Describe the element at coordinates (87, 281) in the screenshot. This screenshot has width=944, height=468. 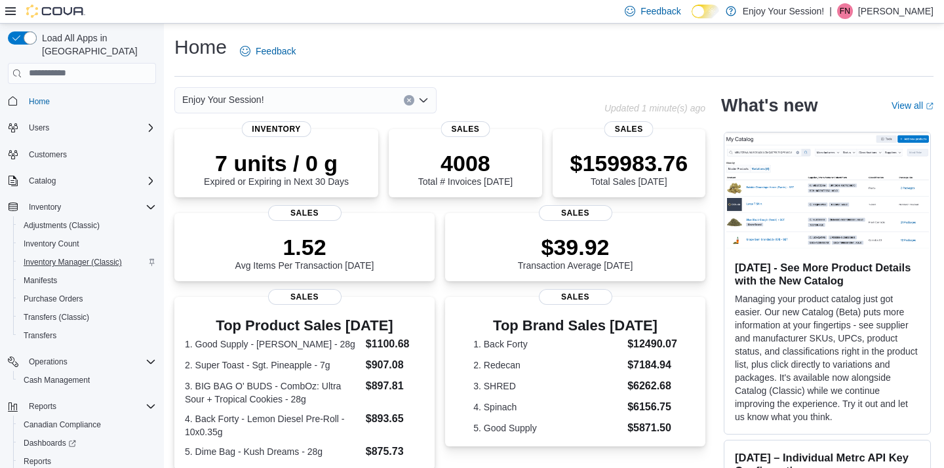
I see `button: Manifests` at that location.